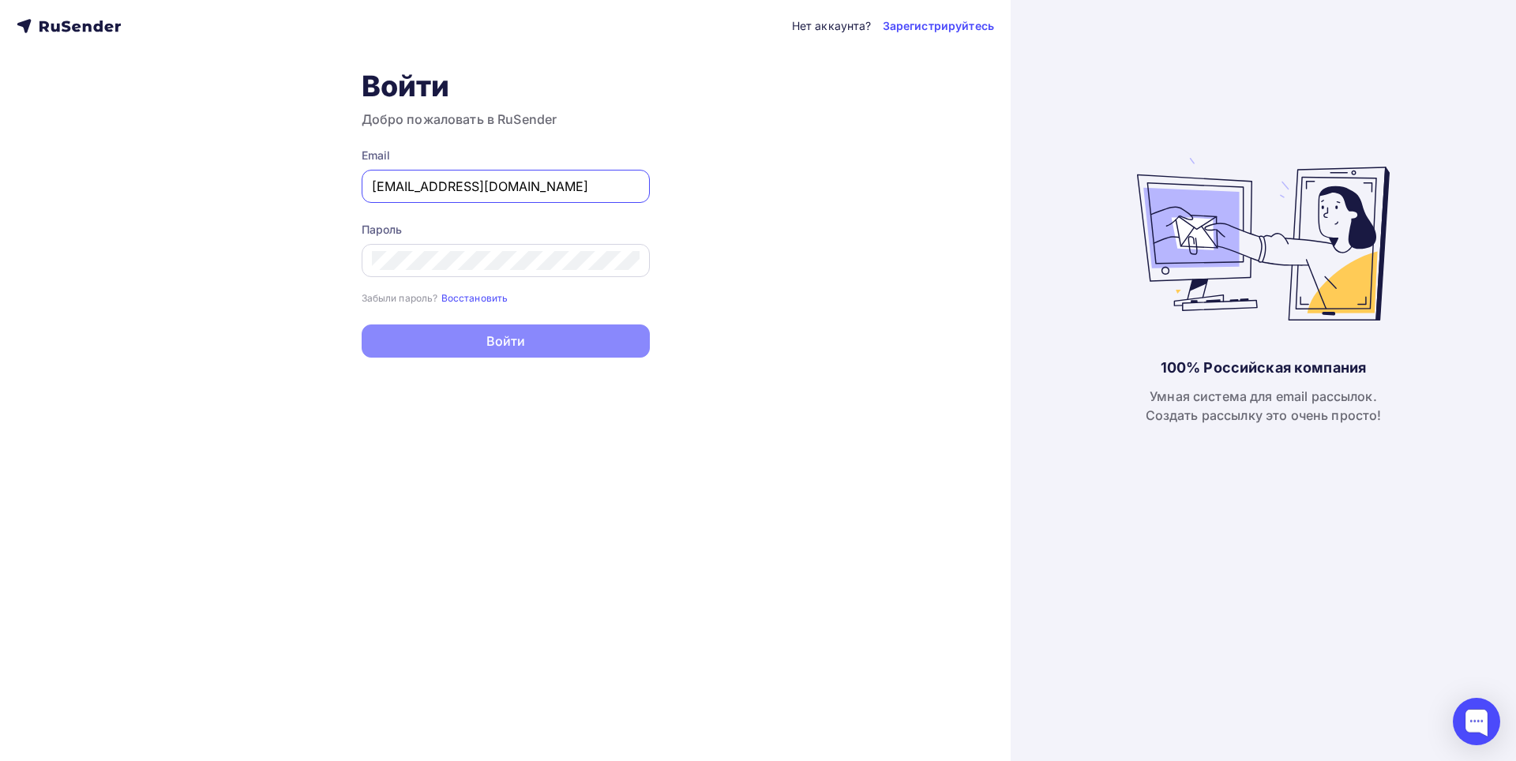  Describe the element at coordinates (505, 119) in the screenshot. I see `h3: Добро пожаловать в RuSender` at that location.